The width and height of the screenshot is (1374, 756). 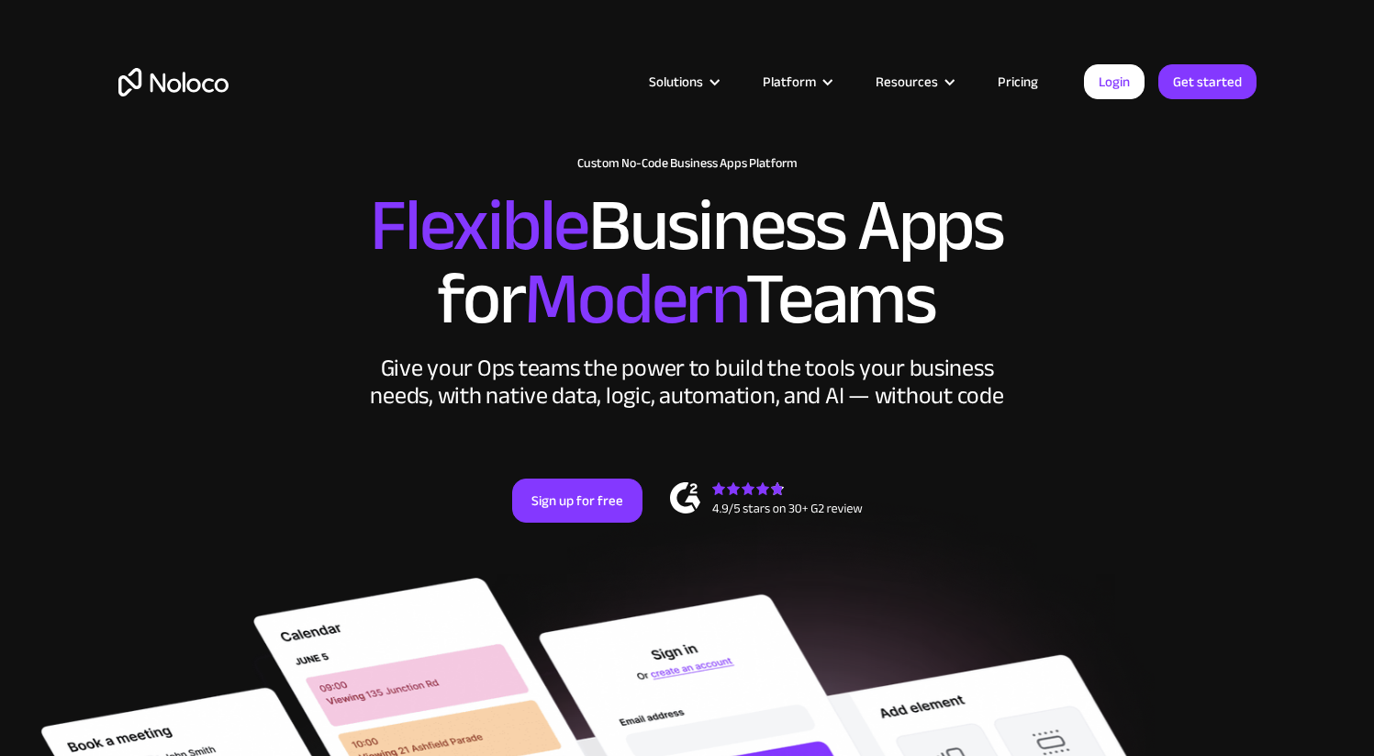 What do you see at coordinates (688, 382) in the screenshot?
I see `div: Give your Ops teams the power to build the tools your business needs, with native data, logic, au...` at bounding box center [688, 382].